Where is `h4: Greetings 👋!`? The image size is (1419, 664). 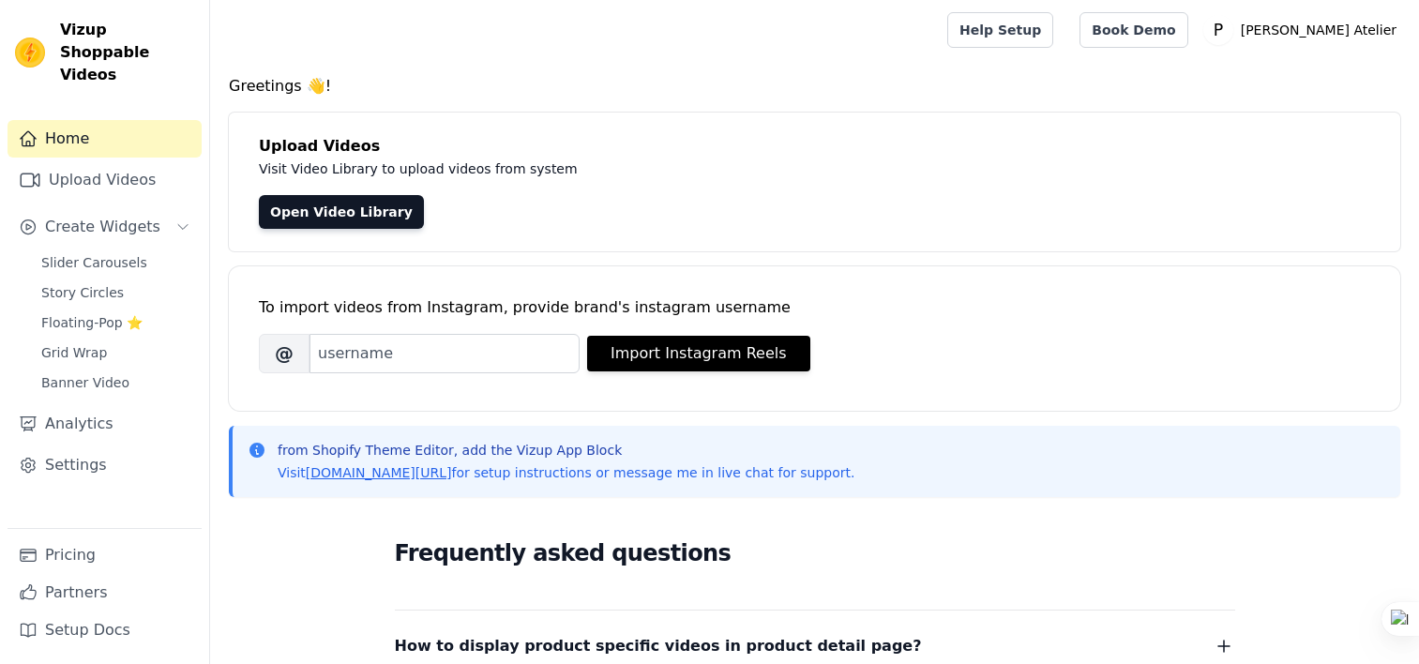 h4: Greetings 👋! is located at coordinates (814, 86).